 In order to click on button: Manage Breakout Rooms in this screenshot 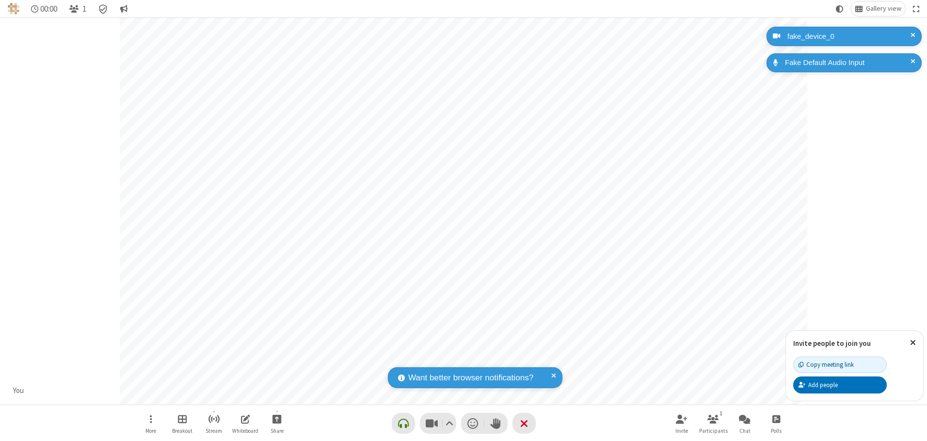, I will do `click(182, 423)`.